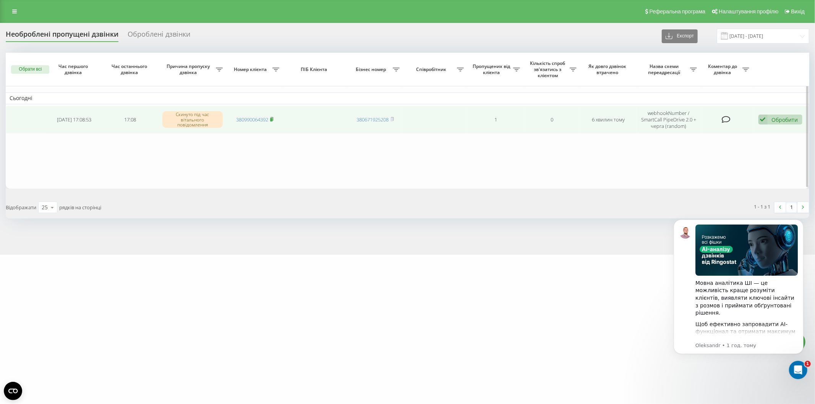  I want to click on td: 1, so click(495, 120).